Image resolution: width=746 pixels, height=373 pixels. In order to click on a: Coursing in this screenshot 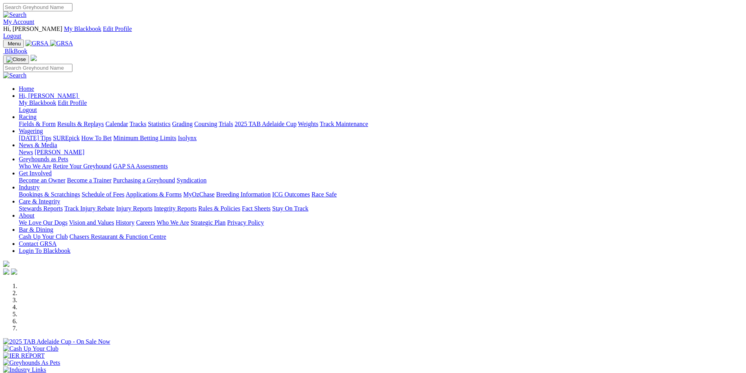, I will do `click(206, 124)`.